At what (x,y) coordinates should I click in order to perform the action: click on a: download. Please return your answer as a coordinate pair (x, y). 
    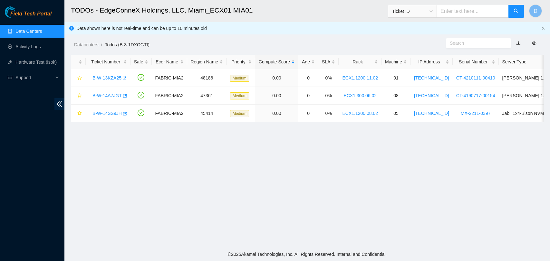
    Looking at the image, I should click on (518, 43).